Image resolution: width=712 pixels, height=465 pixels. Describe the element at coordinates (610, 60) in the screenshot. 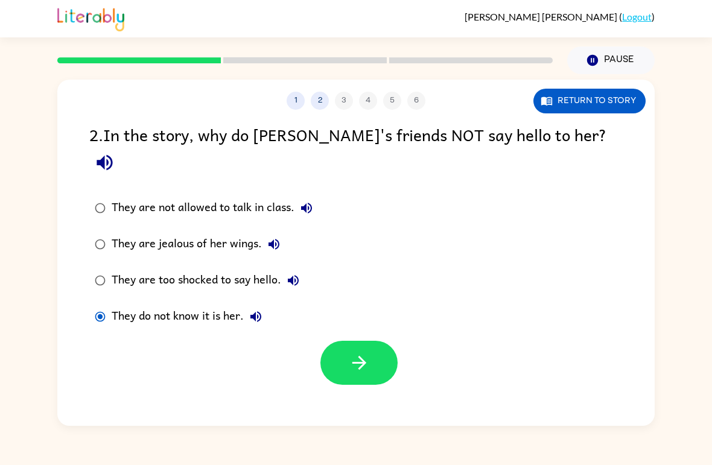

I see `button: Pause` at that location.